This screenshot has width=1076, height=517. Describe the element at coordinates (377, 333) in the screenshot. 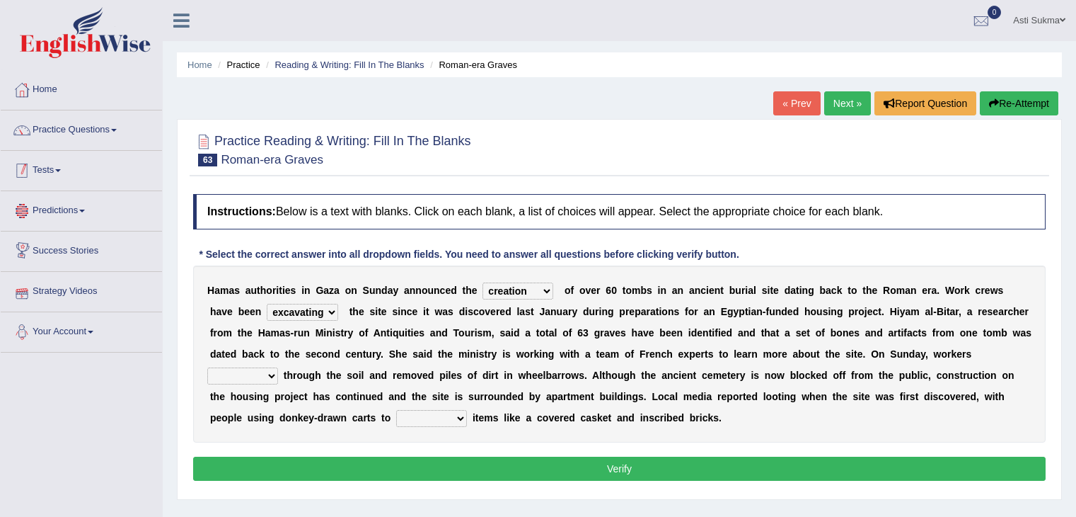

I see `b: A` at that location.